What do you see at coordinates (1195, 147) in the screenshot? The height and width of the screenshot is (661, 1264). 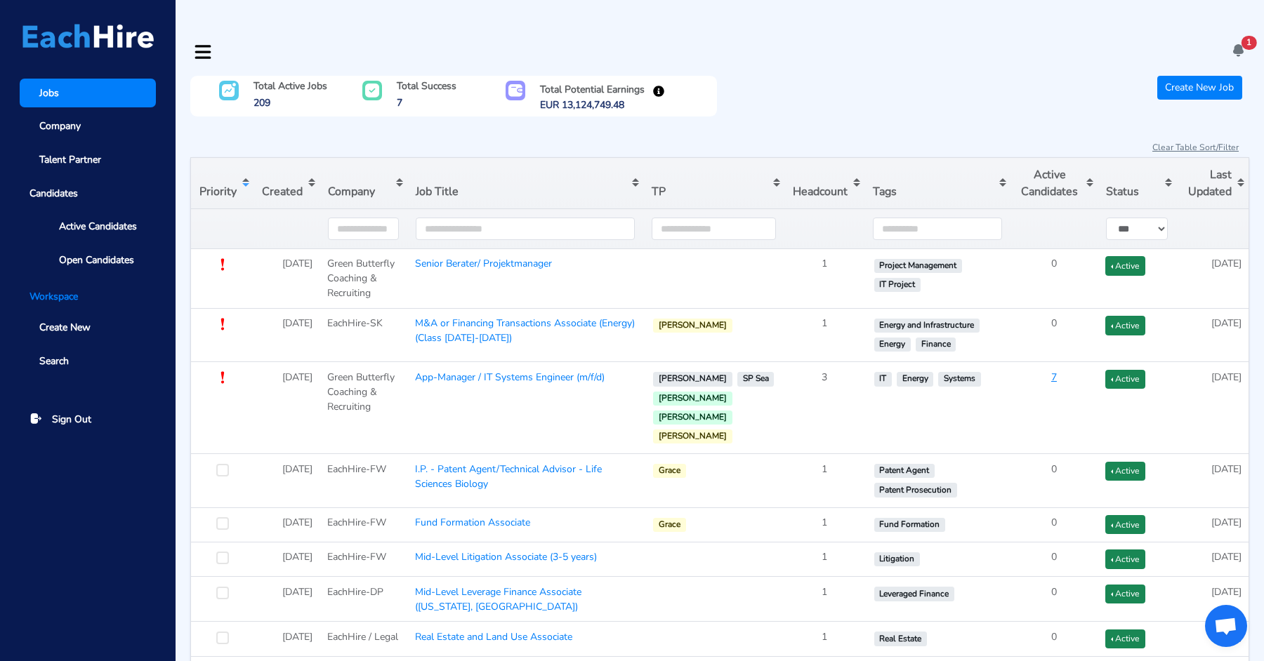 I see `button: Clear Table Sort/Filter` at bounding box center [1195, 147].